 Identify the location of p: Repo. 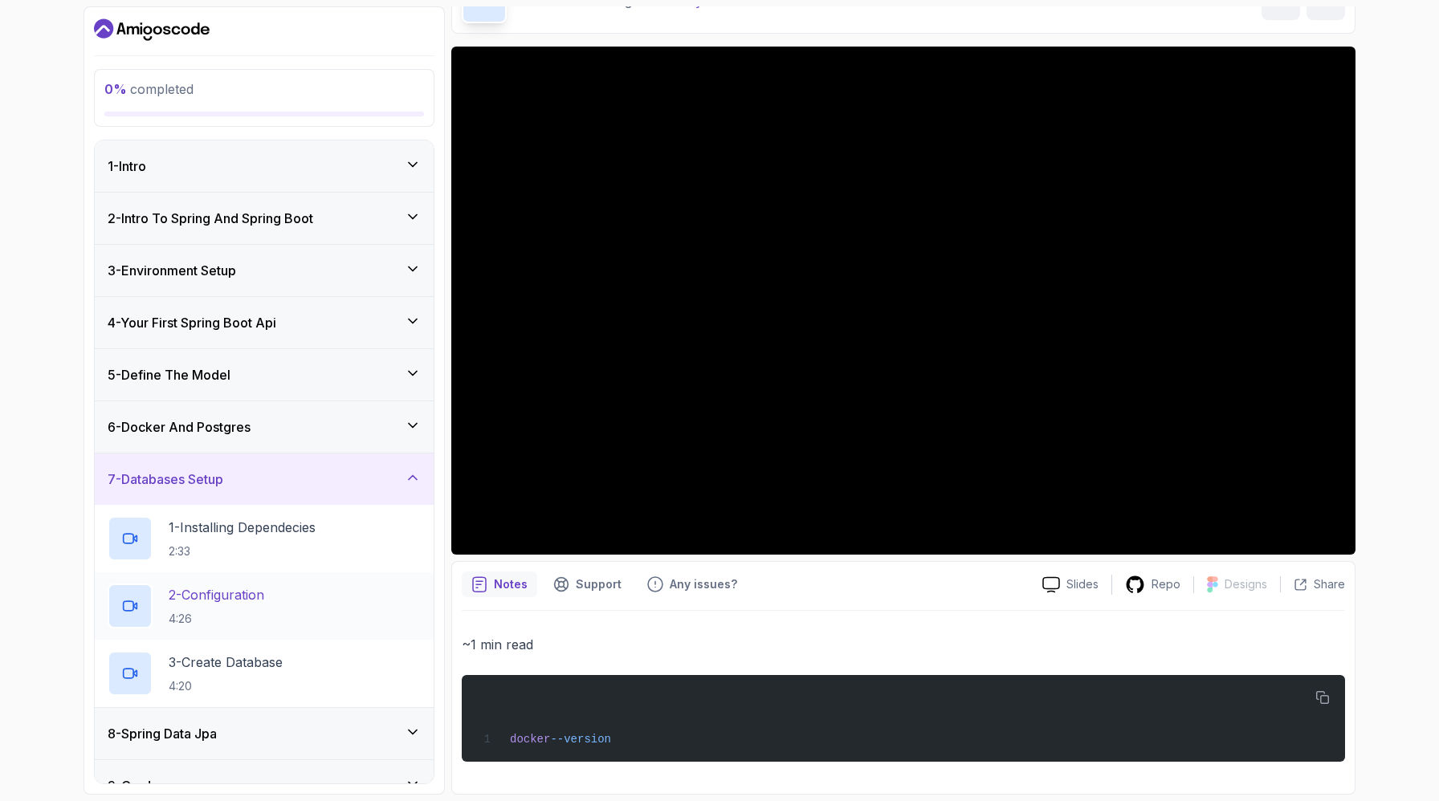
(1166, 585).